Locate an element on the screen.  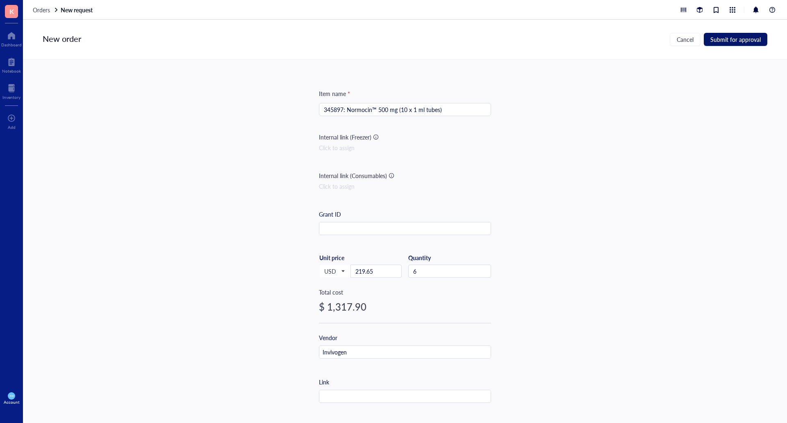
span: Cancel is located at coordinates (685, 39).